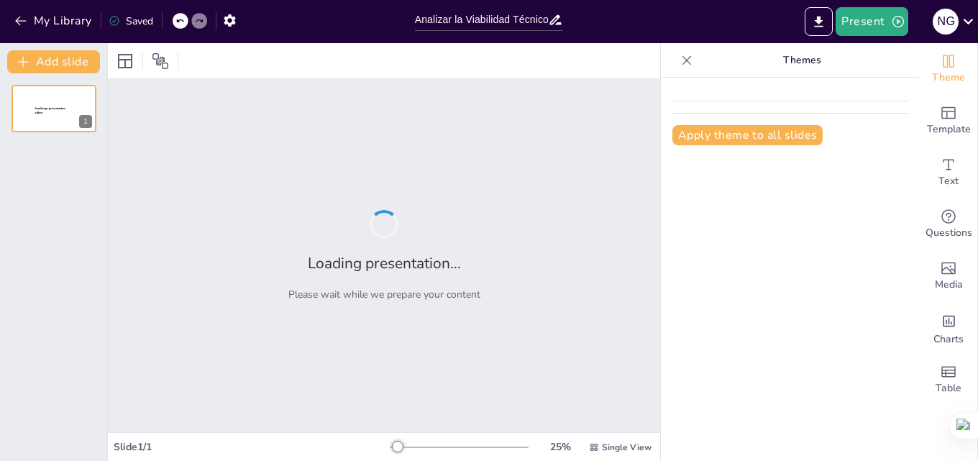 Image resolution: width=978 pixels, height=461 pixels. Describe the element at coordinates (560, 446) in the screenshot. I see `div: 25 %` at that location.